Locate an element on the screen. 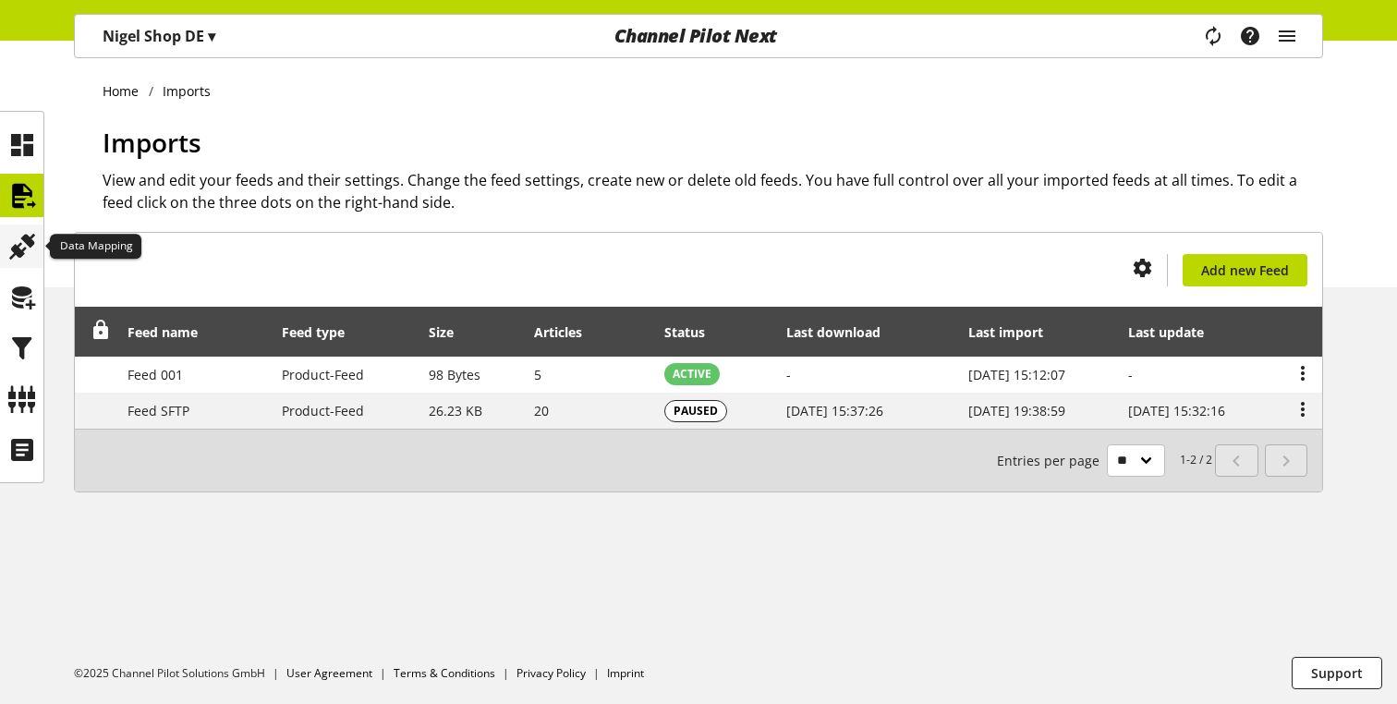 The image size is (1397, 704). a: User Agreement is located at coordinates (329, 673).